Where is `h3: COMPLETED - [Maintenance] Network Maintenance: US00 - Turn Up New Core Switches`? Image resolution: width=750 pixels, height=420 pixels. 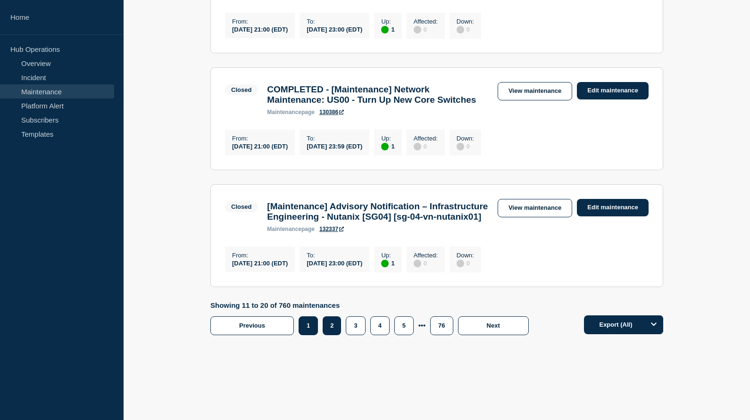
h3: COMPLETED - [Maintenance] Network Maintenance: US00 - Turn Up New Core Switches is located at coordinates (377, 95).